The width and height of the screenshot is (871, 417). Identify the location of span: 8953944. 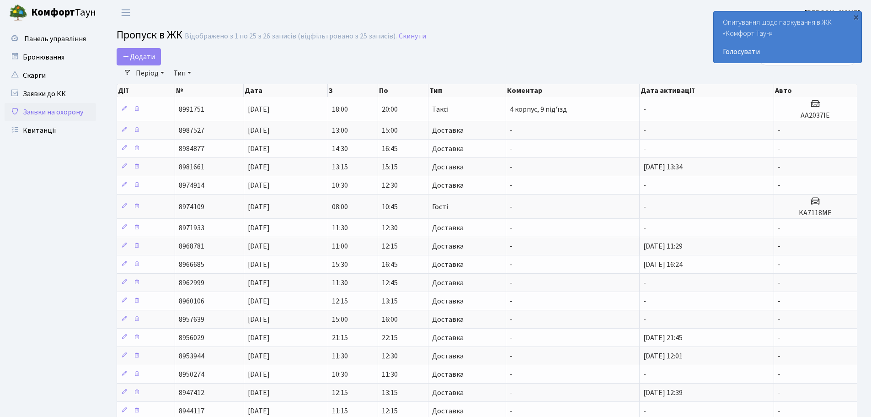
(192, 356).